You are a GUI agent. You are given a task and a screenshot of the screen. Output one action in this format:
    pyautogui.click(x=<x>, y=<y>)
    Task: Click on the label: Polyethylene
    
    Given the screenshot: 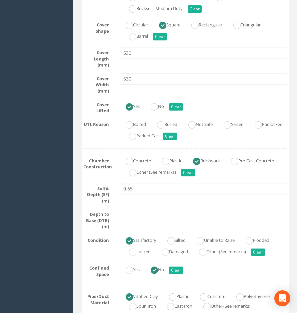 What is the action you would take?
    pyautogui.click(x=250, y=295)
    